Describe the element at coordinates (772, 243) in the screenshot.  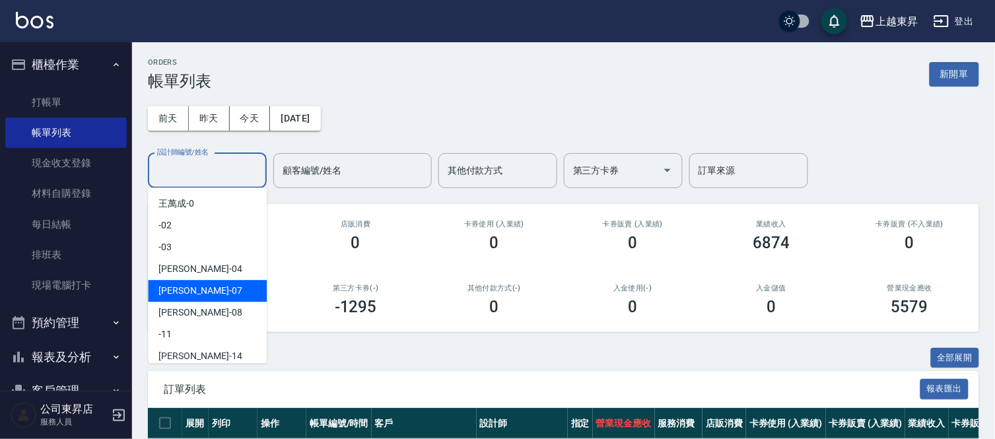
I see `h3: 6874` at that location.